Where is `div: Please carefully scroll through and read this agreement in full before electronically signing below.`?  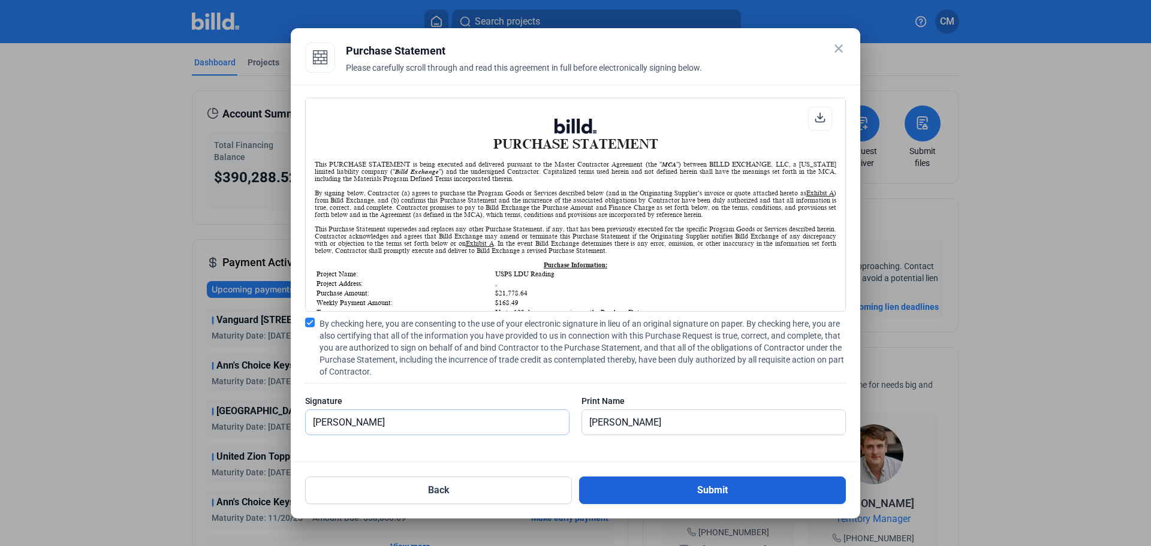 div: Please carefully scroll through and read this agreement in full before electronically signing below. is located at coordinates (596, 75).